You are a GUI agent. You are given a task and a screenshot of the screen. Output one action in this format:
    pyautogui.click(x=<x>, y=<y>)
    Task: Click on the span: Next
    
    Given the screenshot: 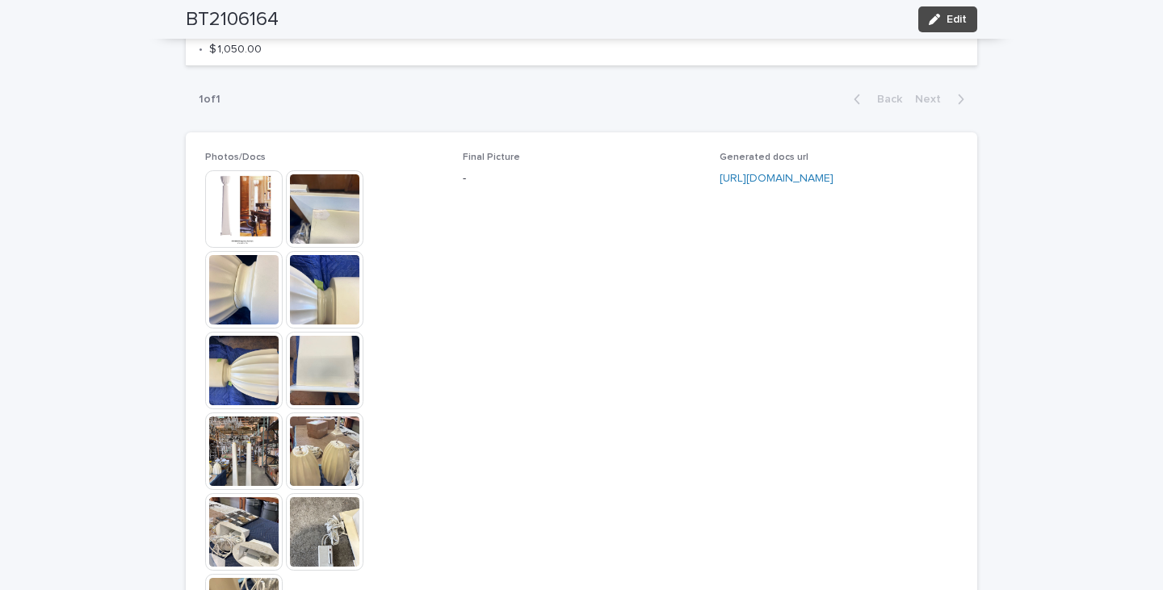 What is the action you would take?
    pyautogui.click(x=933, y=99)
    